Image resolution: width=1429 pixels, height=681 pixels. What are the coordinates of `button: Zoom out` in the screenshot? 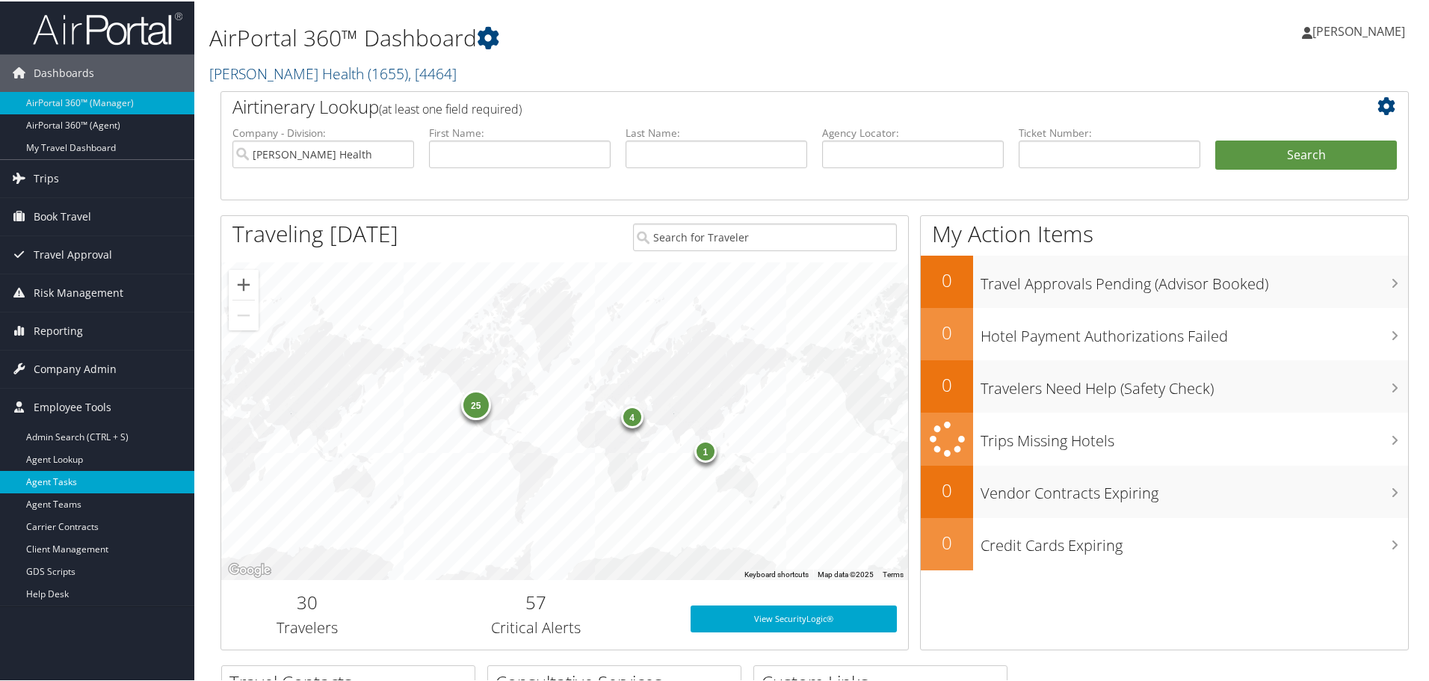 It's located at (244, 314).